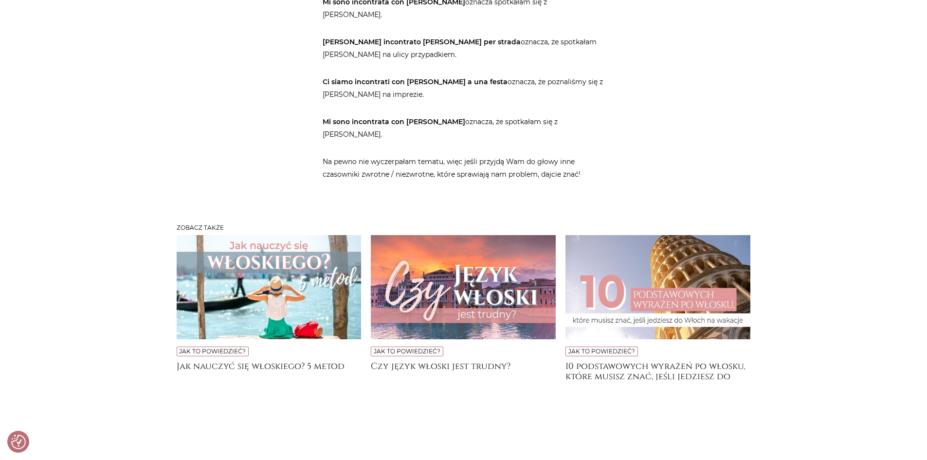 Image resolution: width=927 pixels, height=460 pixels. I want to click on button: Preferencje co do zgód, so click(18, 442).